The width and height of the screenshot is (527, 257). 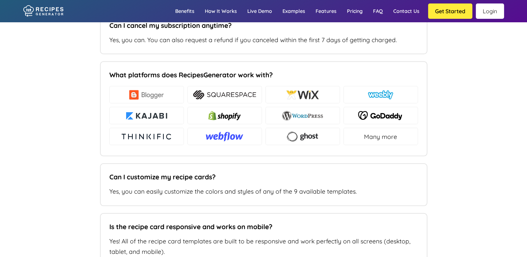 What do you see at coordinates (147, 137) in the screenshot?
I see `img: platform-thinkific.svg` at bounding box center [147, 137].